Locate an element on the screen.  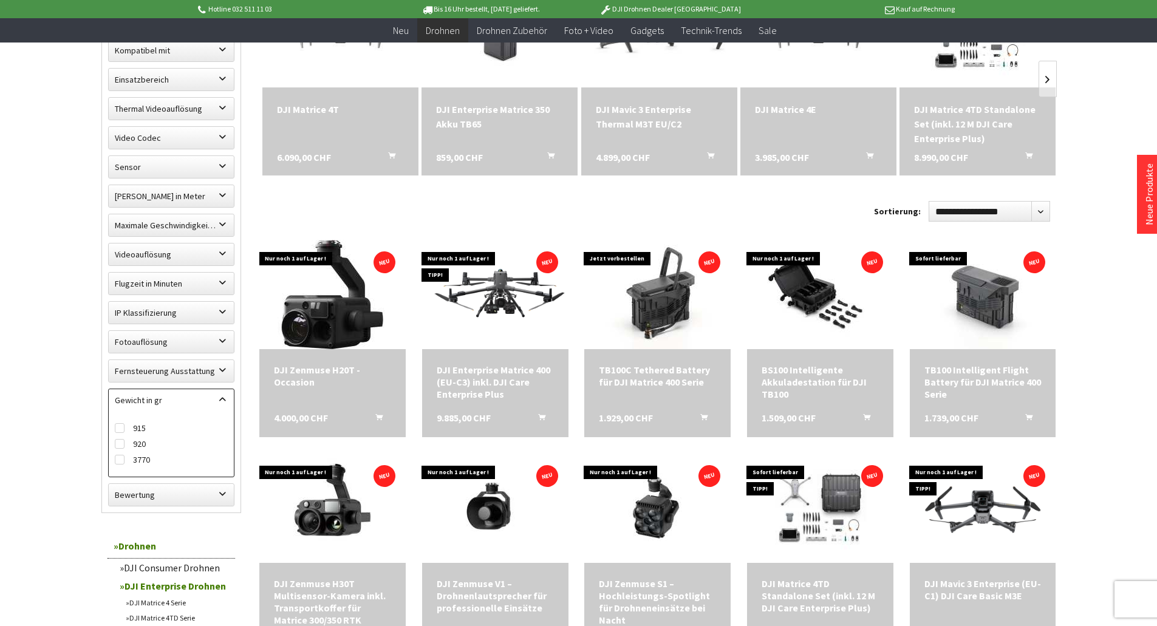
label: Fernsteuerung Ausstattung is located at coordinates (171, 371).